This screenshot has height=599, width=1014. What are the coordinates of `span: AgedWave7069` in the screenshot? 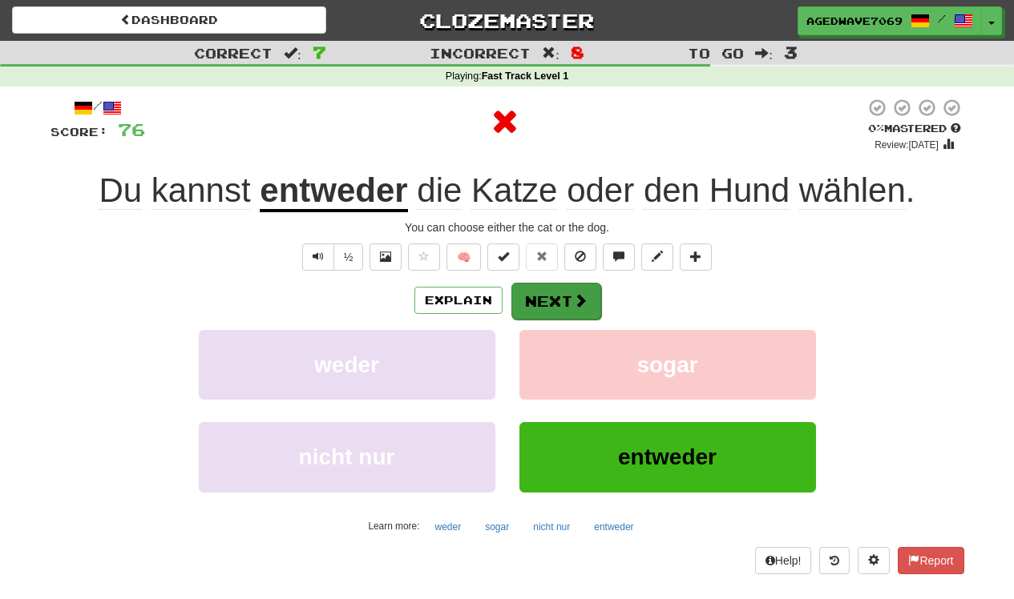 It's located at (854, 21).